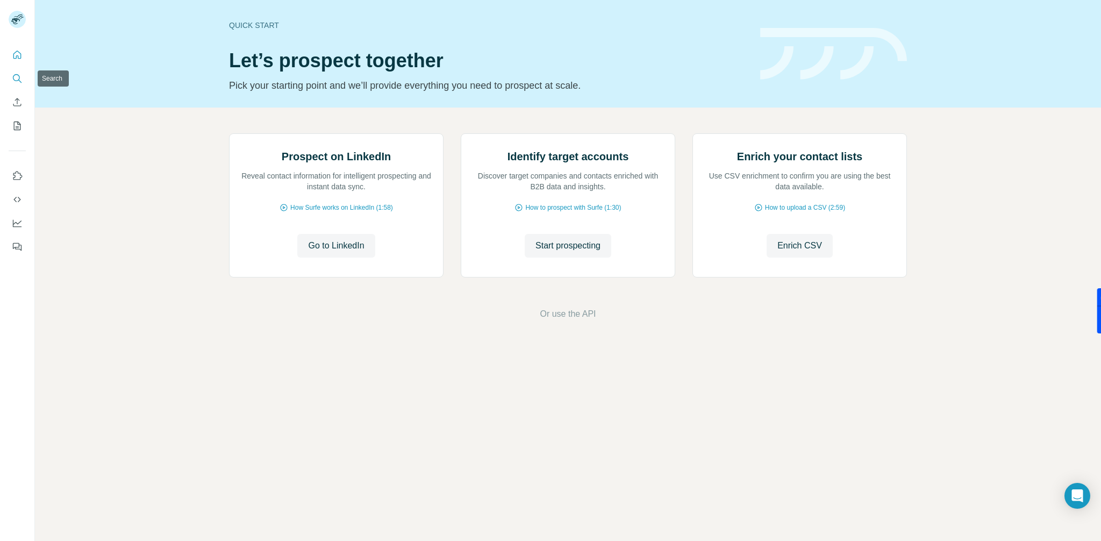  What do you see at coordinates (336, 246) in the screenshot?
I see `button: Go to LinkedIn` at bounding box center [336, 246].